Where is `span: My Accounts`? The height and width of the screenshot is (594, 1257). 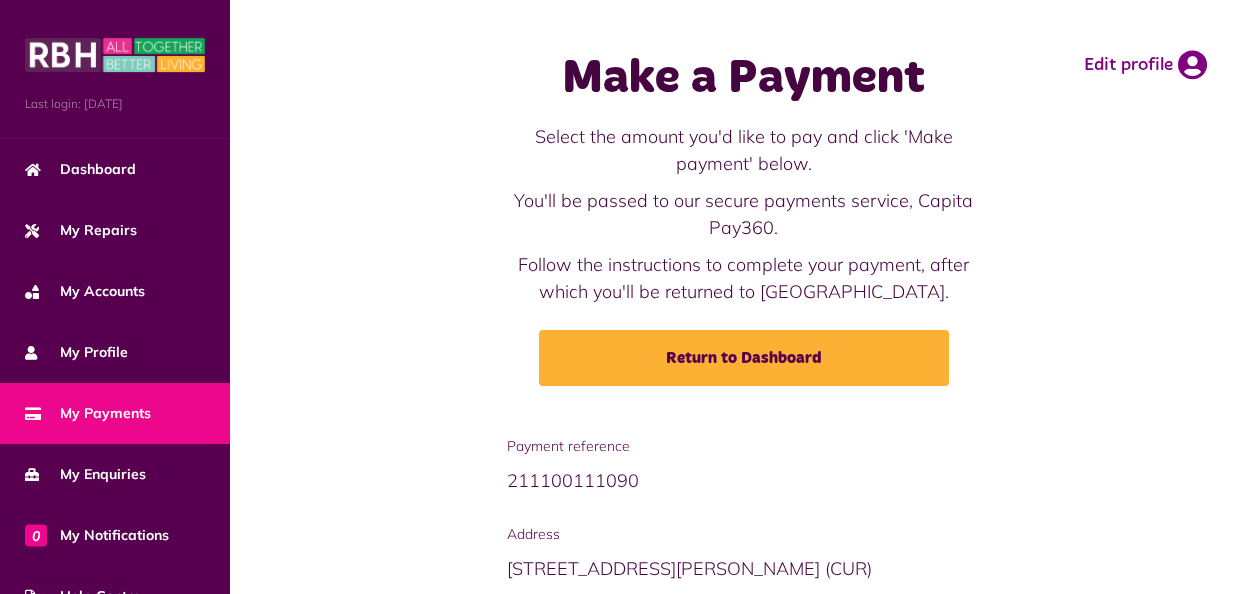
span: My Accounts is located at coordinates (85, 291).